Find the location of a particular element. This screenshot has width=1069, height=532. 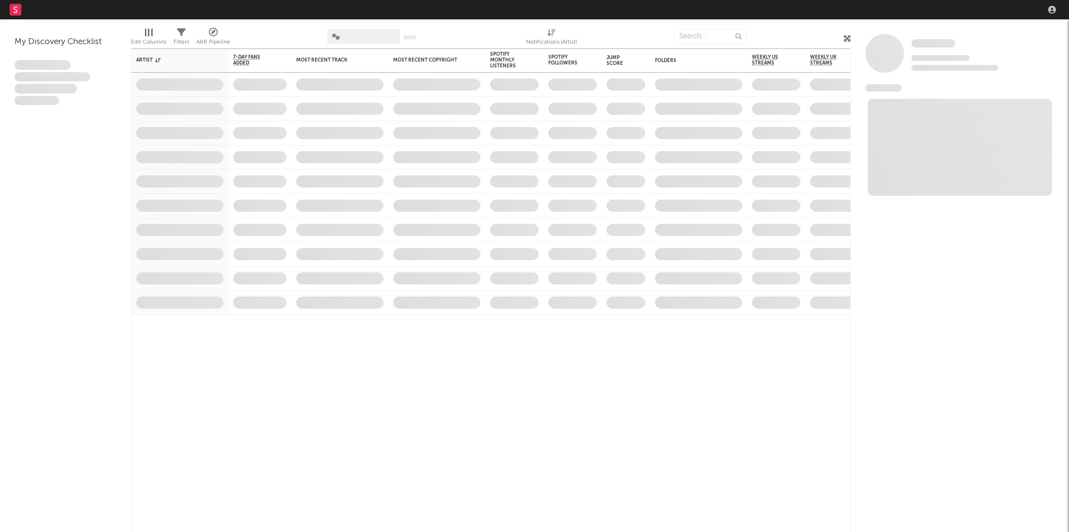

span: 0 fans last week is located at coordinates (954, 68).